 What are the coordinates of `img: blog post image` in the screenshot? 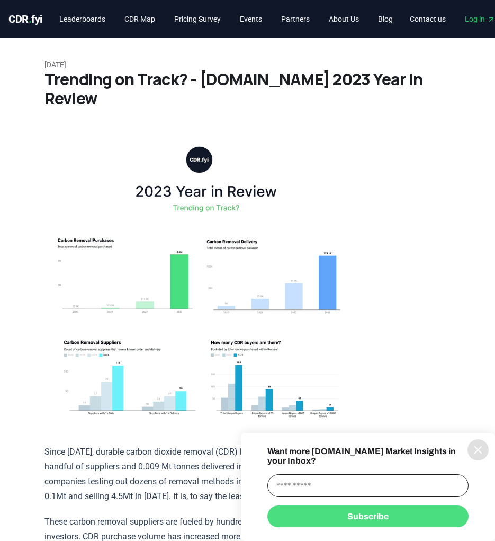 It's located at (199, 280).